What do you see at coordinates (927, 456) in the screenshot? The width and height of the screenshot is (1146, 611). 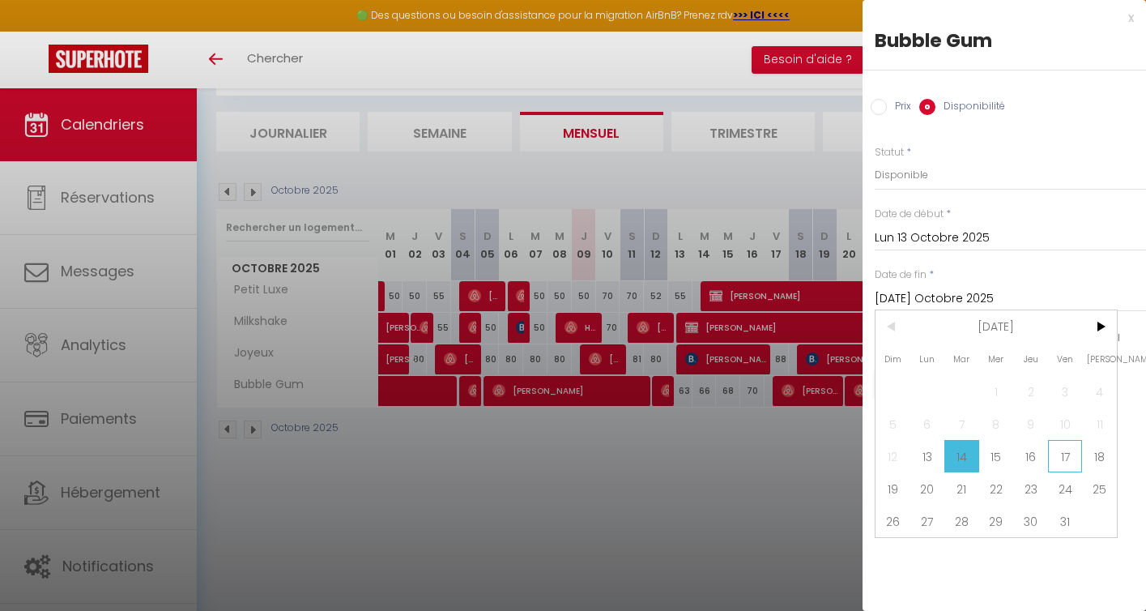 I see `span: 13` at bounding box center [927, 456].